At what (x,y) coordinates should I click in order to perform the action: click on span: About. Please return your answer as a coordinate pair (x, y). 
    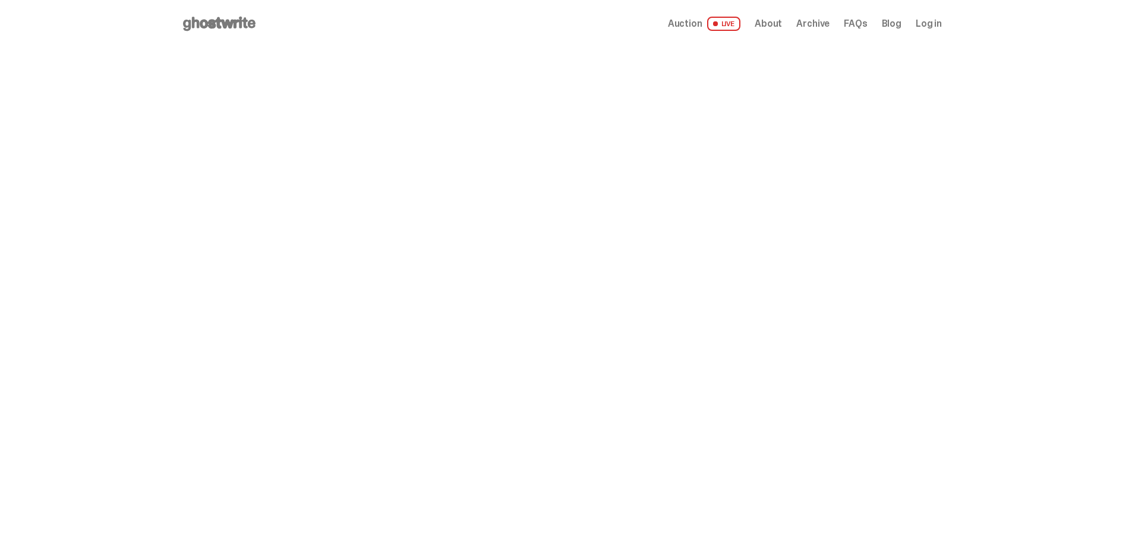
    Looking at the image, I should click on (768, 24).